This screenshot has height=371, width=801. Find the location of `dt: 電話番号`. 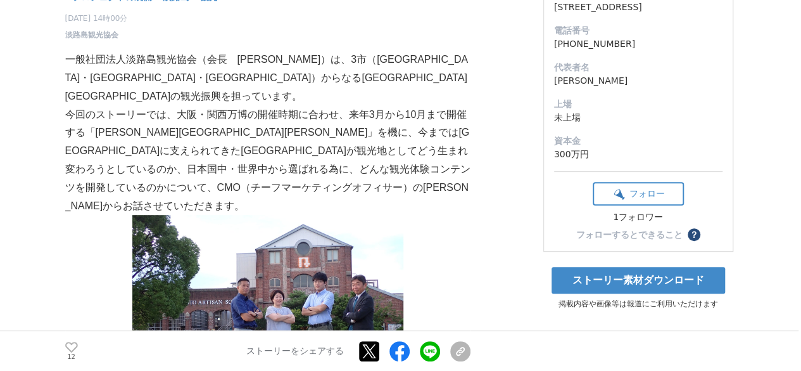

dt: 電話番号 is located at coordinates (639, 30).